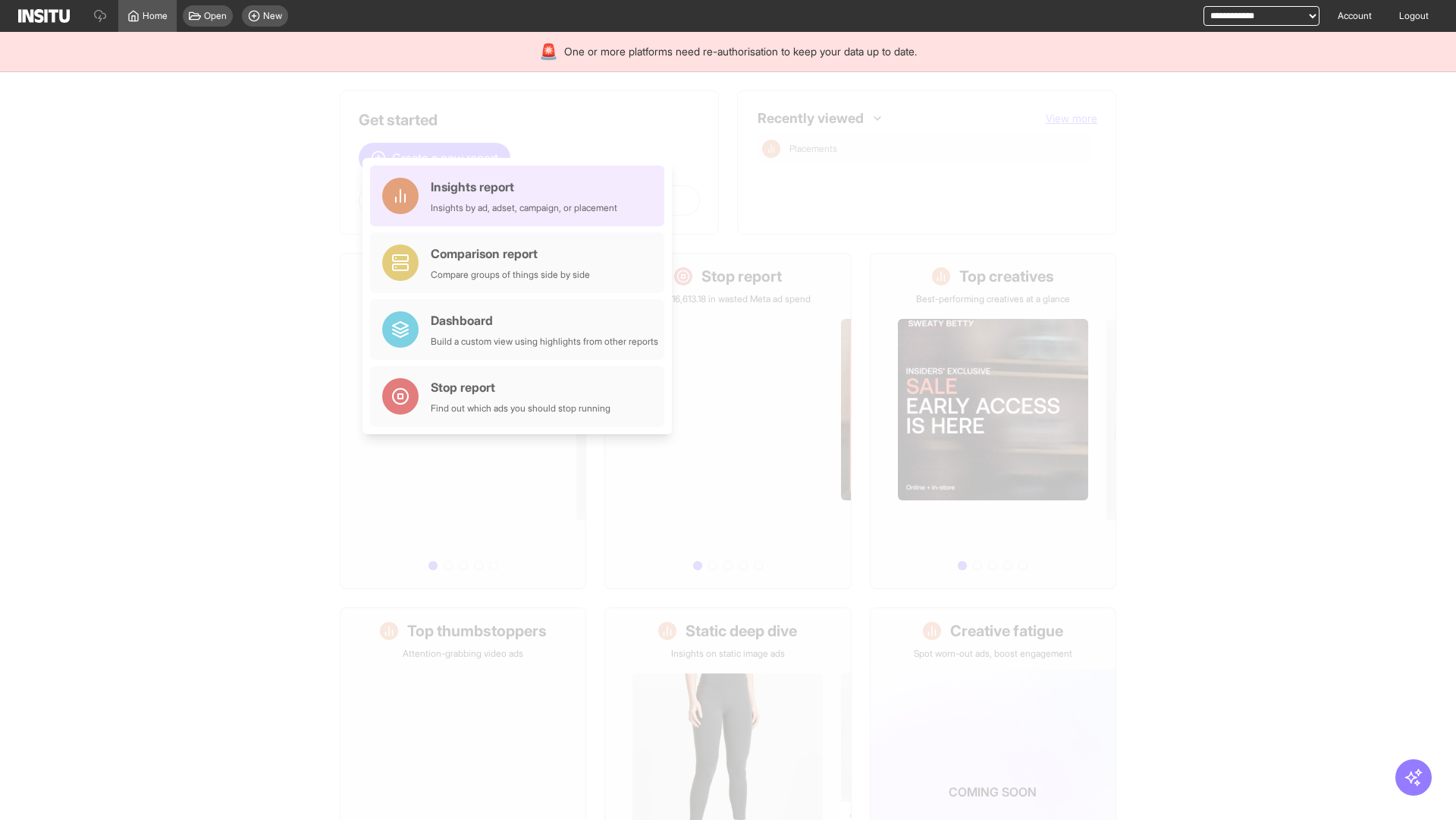 The image size is (1456, 820). I want to click on div: Find out which ads you should stop running, so click(521, 408).